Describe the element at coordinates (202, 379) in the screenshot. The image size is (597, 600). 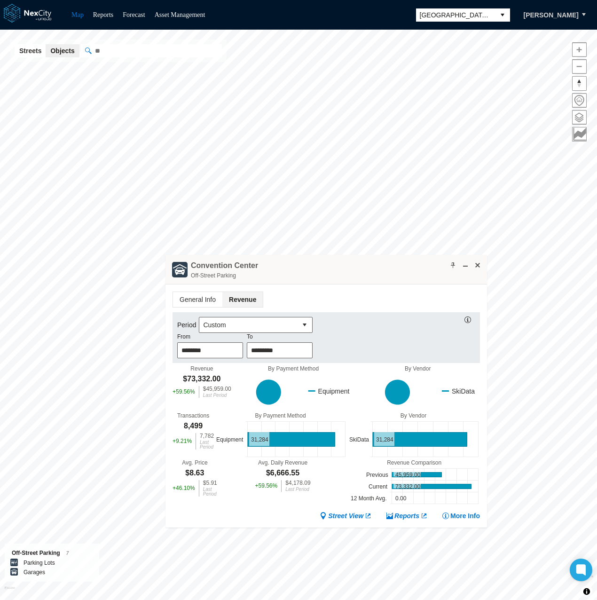
I see `div: $73,332.00` at that location.